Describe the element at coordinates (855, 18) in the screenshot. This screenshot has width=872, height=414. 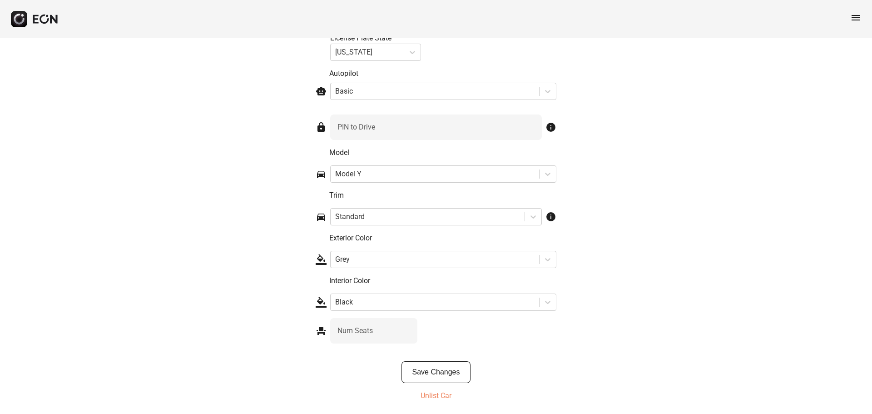
I see `span: menu` at that location.